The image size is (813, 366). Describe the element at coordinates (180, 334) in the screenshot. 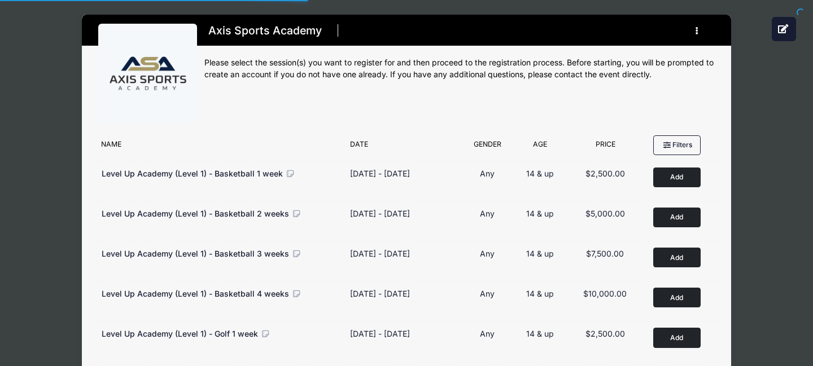

I see `span: Level Up Academy (Level 1) - Golf 1 week` at that location.